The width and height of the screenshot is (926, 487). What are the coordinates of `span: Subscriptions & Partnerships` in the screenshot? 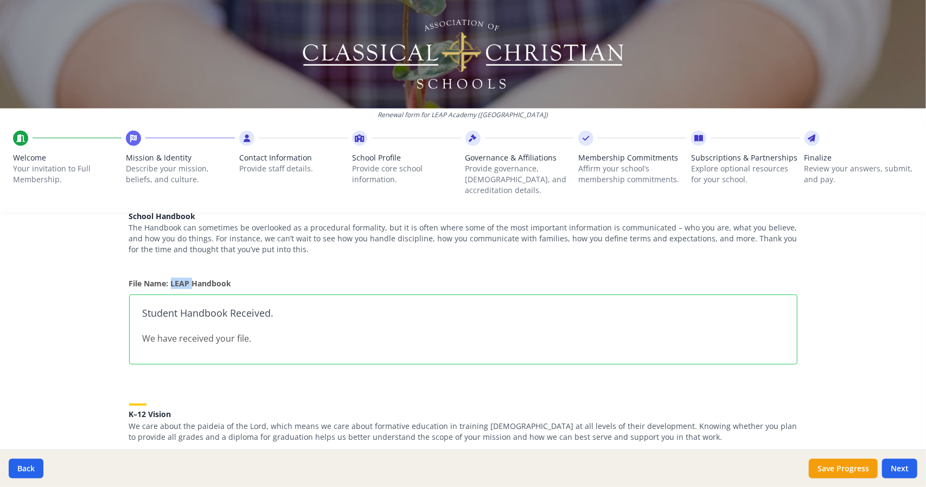 It's located at (745, 158).